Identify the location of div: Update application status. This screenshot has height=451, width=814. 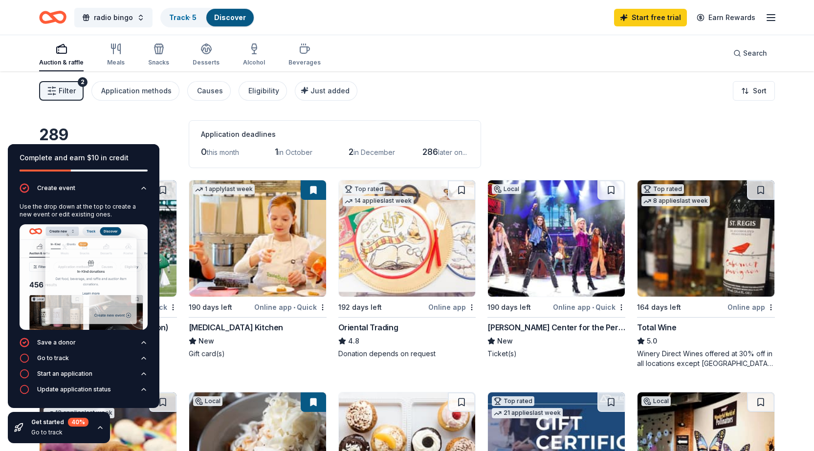
(74, 390).